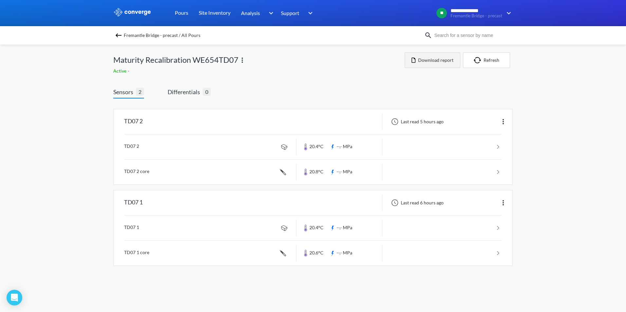 The height and width of the screenshot is (312, 626). Describe the element at coordinates (250, 13) in the screenshot. I see `span: Analysis` at that location.